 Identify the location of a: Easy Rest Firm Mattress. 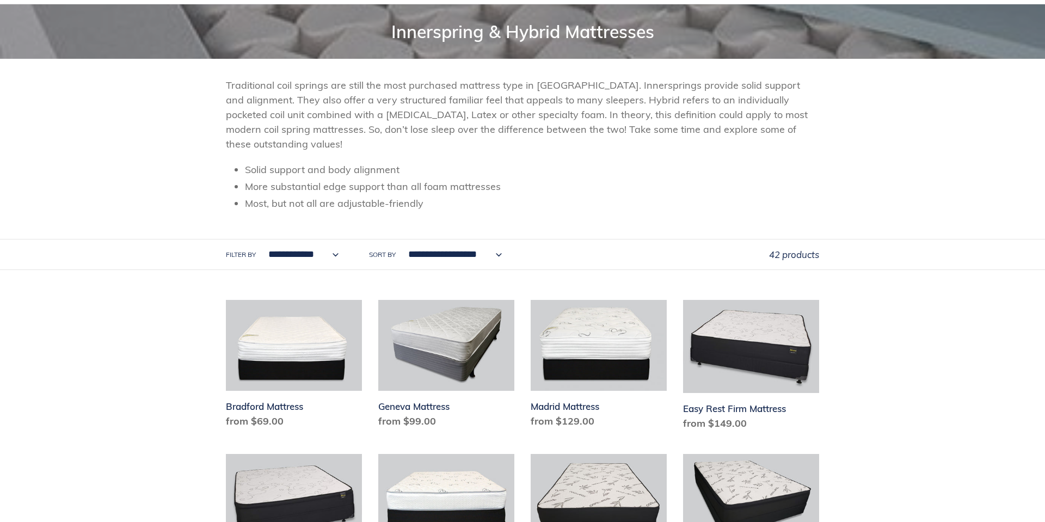
(751, 367).